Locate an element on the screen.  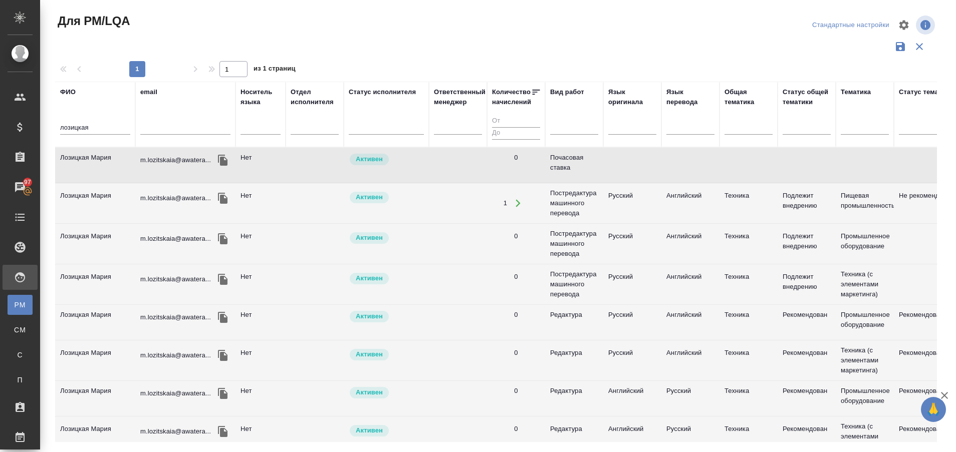
div: Статус общей тематики is located at coordinates (806, 97).